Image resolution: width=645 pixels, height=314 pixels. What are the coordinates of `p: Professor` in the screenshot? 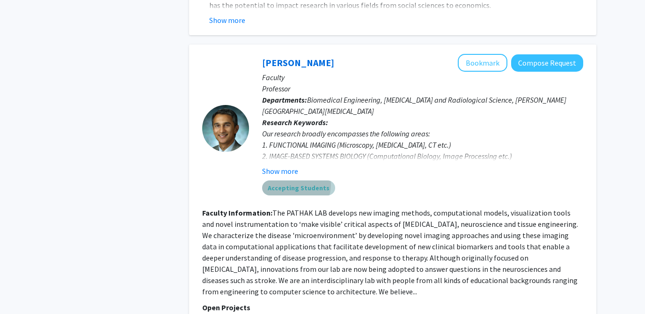 It's located at (423, 88).